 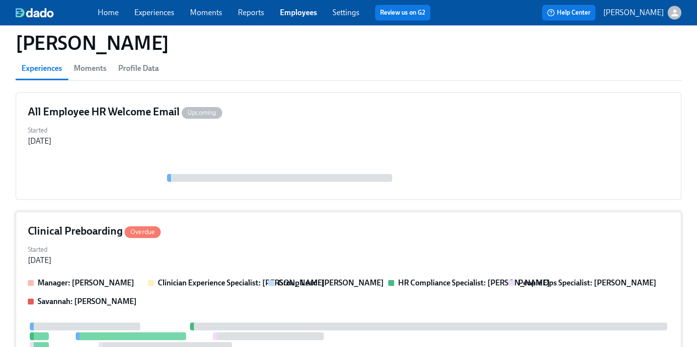 I want to click on a: Settings, so click(x=346, y=12).